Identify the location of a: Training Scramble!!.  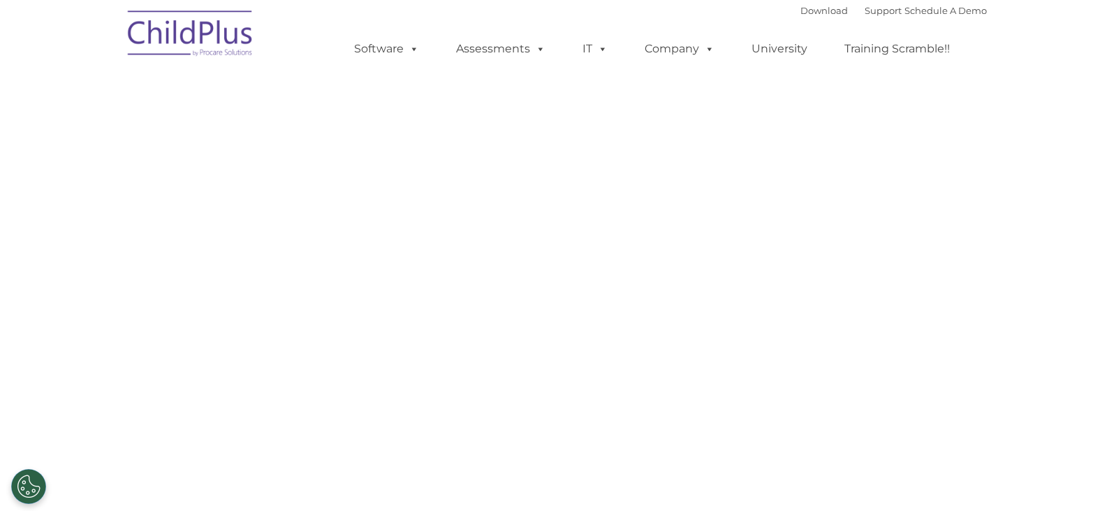
(897, 49).